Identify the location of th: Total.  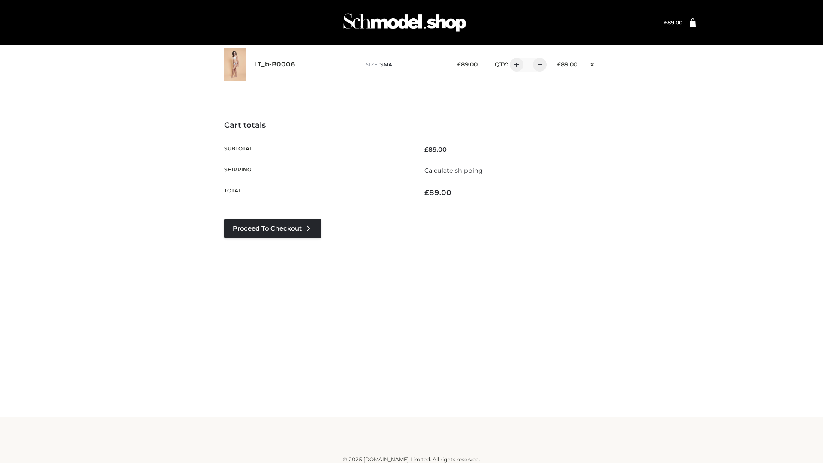
(318, 193).